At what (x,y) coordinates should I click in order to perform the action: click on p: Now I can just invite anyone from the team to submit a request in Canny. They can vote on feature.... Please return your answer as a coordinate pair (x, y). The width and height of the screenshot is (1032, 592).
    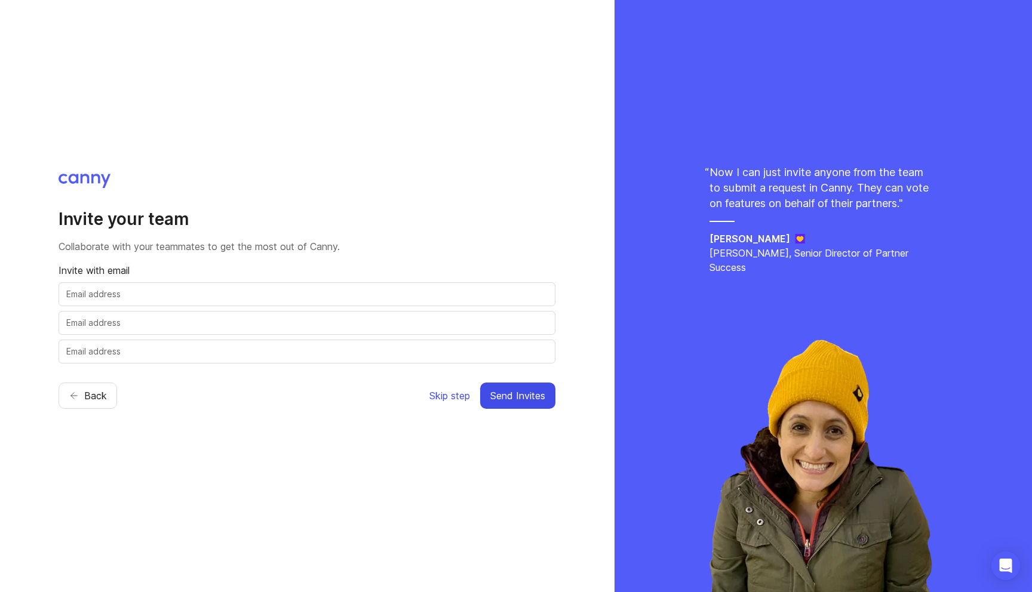
    Looking at the image, I should click on (823, 188).